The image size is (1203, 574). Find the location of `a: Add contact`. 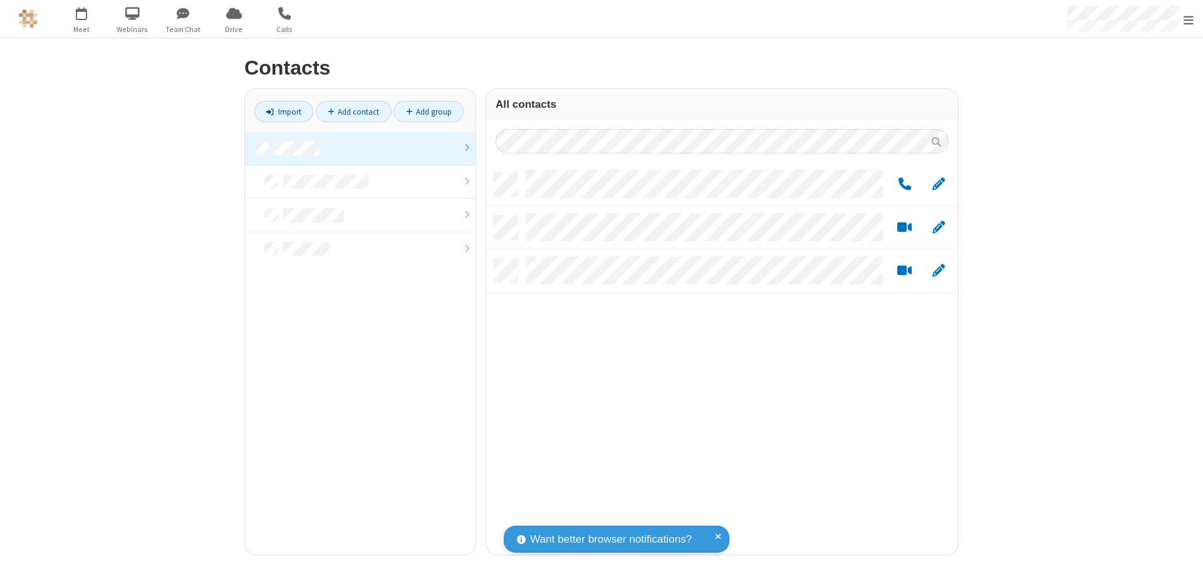

a: Add contact is located at coordinates (354, 112).